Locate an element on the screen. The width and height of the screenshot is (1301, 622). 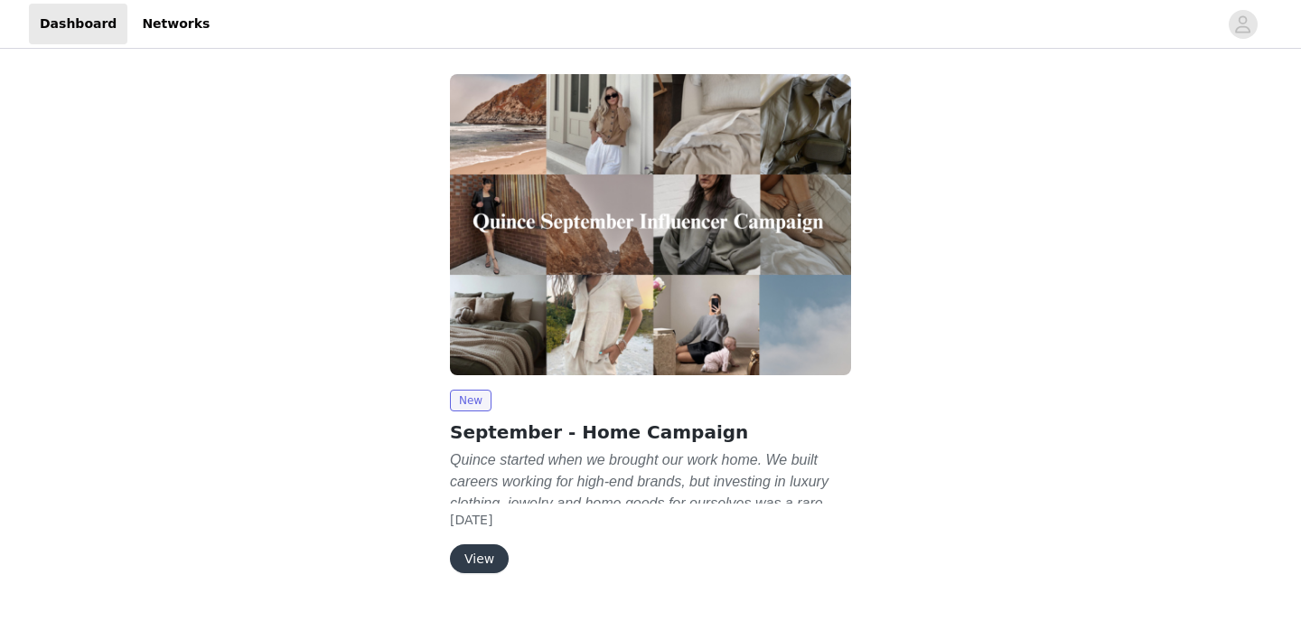
img: Quince is located at coordinates (651, 224).